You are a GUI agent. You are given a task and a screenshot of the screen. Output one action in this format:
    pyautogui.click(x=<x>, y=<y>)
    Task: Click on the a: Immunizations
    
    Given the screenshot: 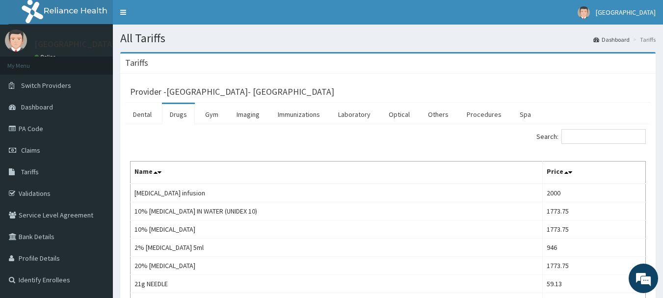 What is the action you would take?
    pyautogui.click(x=299, y=114)
    